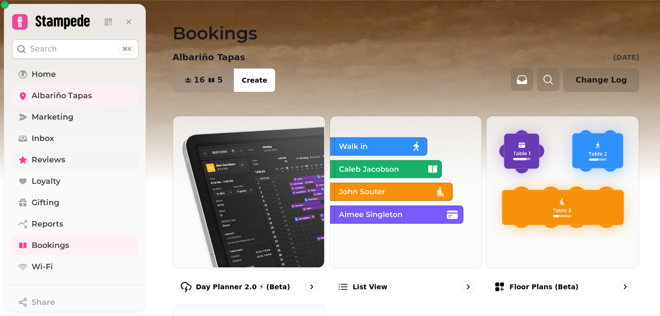 The height and width of the screenshot is (316, 660). Describe the element at coordinates (561, 191) in the screenshot. I see `img: Floor Plans (beta)` at that location.